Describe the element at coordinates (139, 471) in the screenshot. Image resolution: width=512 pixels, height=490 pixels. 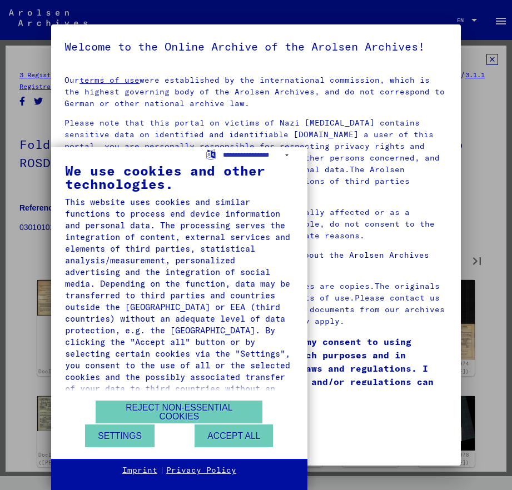
I see `a: Imprint` at that location.